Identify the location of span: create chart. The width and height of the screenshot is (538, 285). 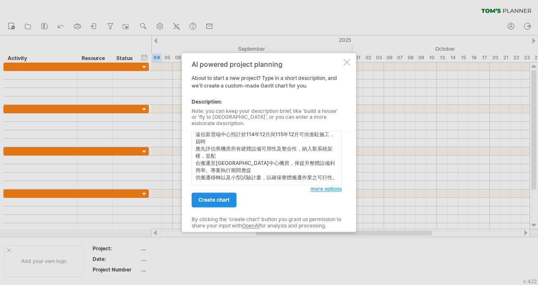
(214, 200).